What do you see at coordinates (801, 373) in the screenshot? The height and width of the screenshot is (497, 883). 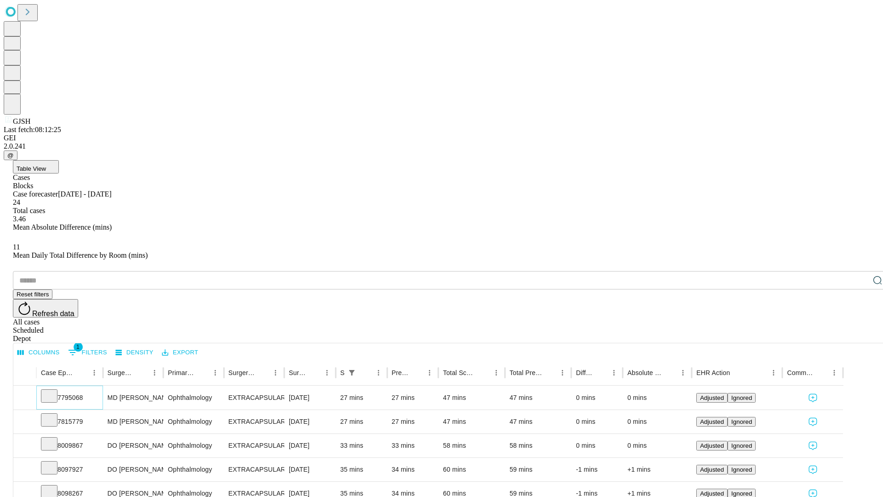 I see `div: Comments` at bounding box center [801, 373].